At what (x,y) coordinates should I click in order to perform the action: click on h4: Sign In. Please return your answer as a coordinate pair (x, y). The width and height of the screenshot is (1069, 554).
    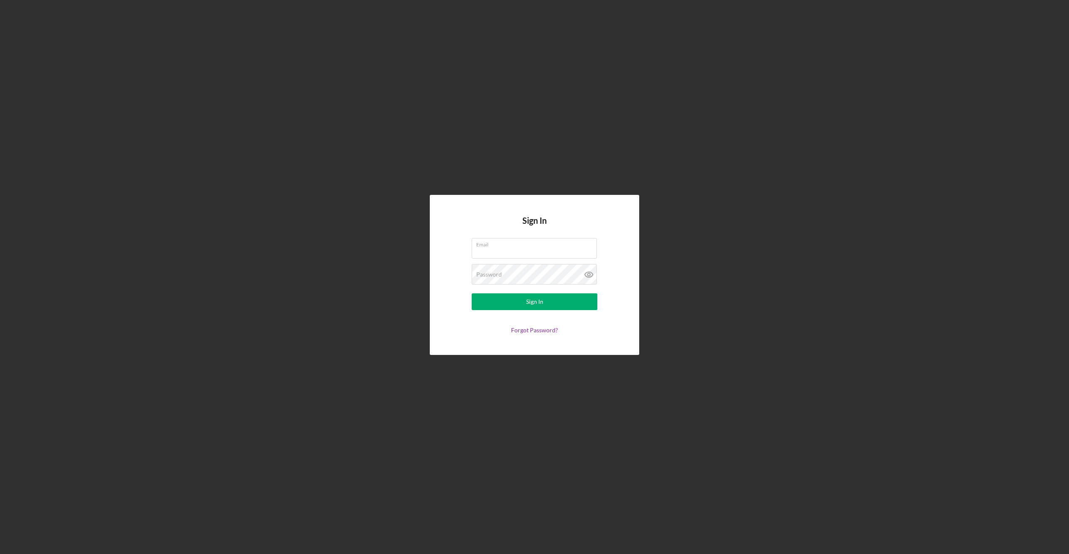
    Looking at the image, I should click on (535, 227).